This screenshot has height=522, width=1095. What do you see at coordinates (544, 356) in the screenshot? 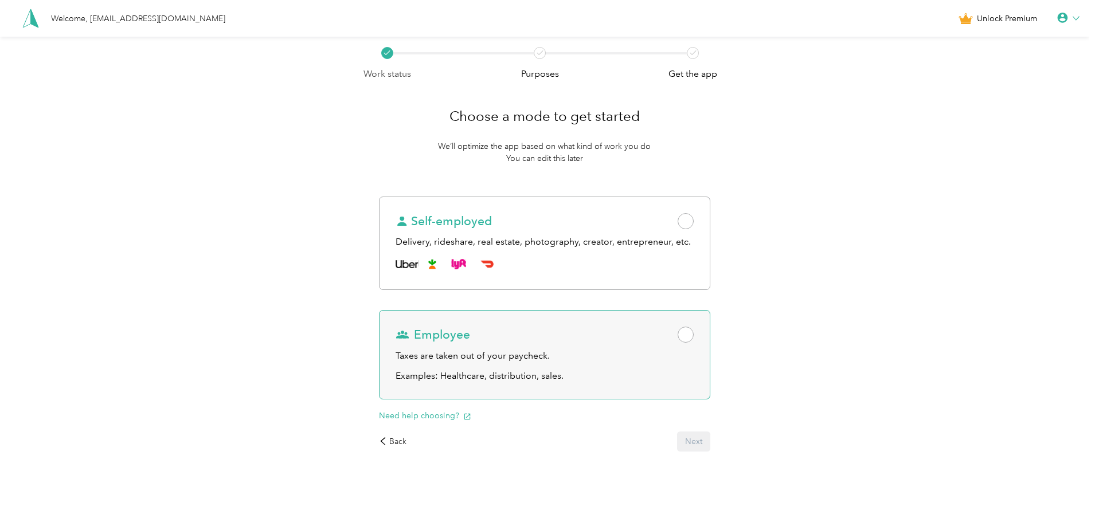
I see `div: Taxes are taken out of your paycheck.` at bounding box center [544, 356].